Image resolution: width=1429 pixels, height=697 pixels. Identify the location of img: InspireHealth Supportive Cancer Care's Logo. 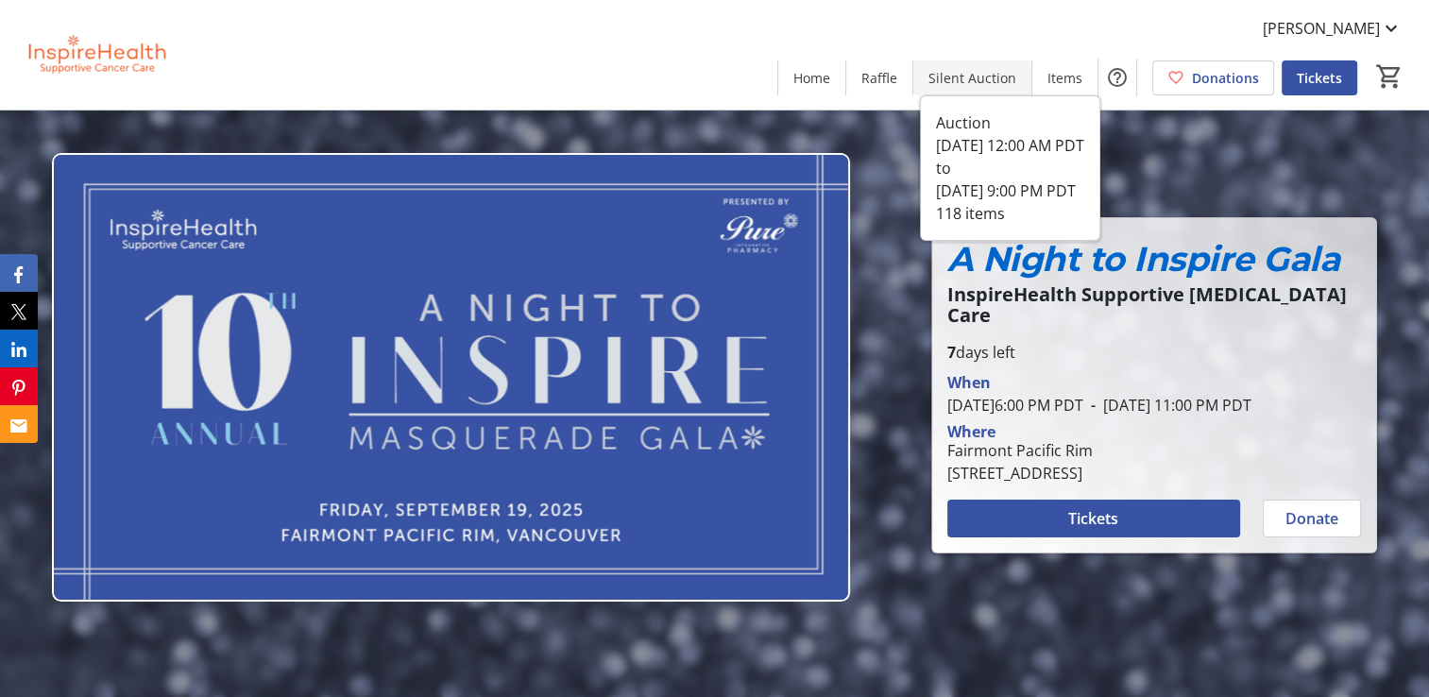
(95, 55).